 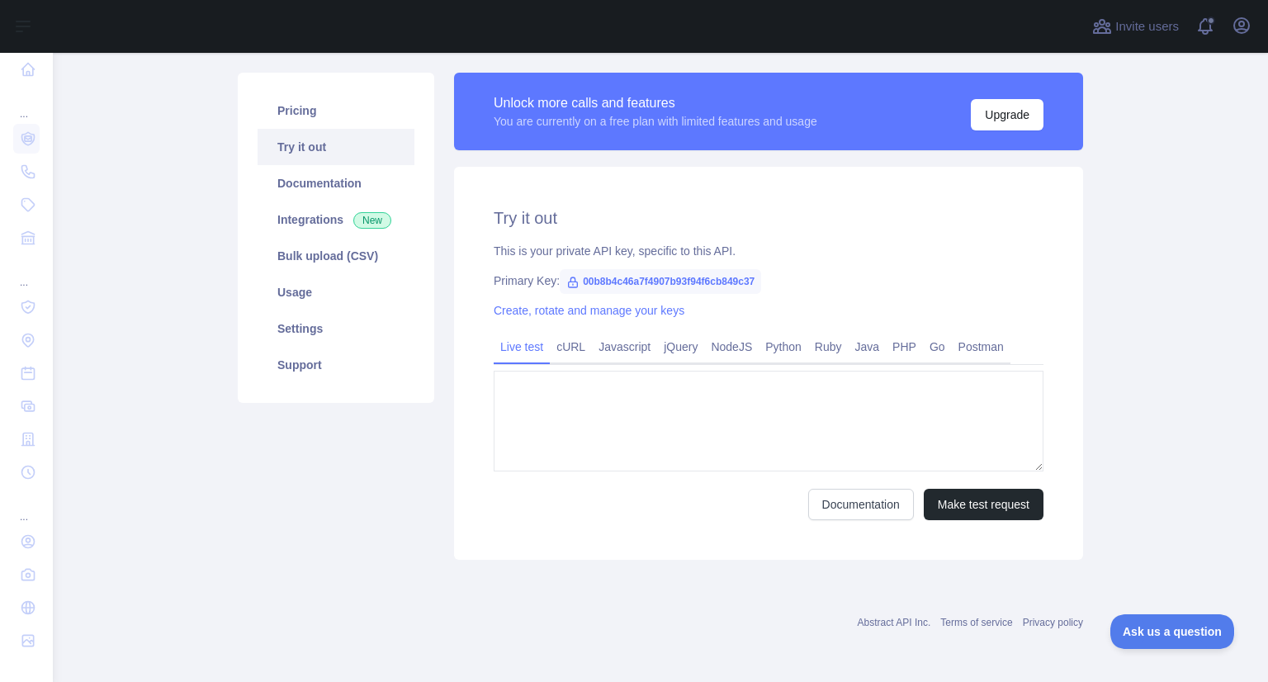 I want to click on div: You are currently on a free plan with limited features and usage, so click(x=656, y=121).